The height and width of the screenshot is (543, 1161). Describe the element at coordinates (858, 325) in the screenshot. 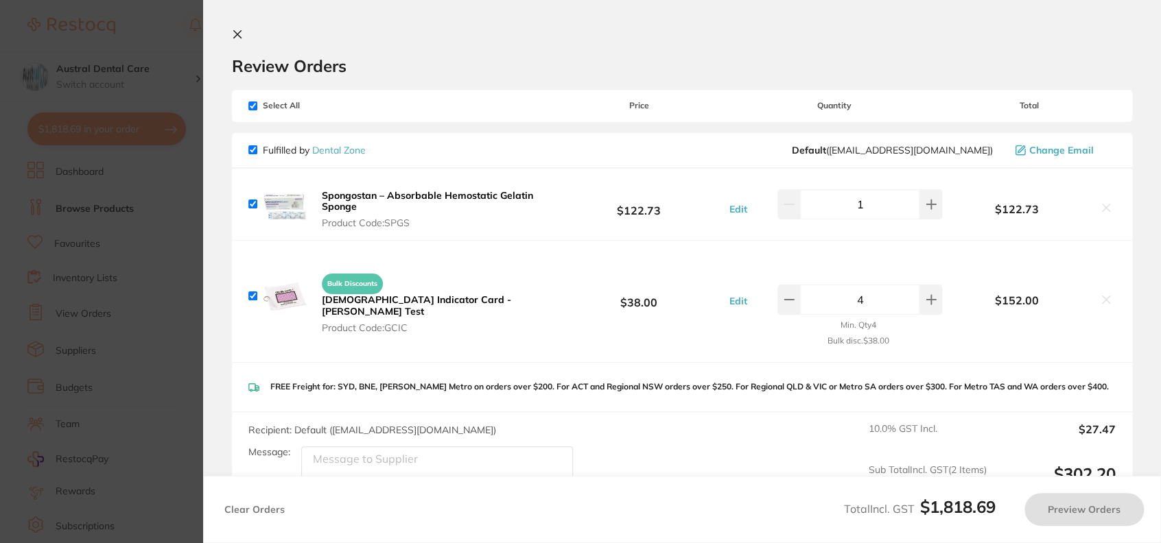

I see `small: Min. Qty 4` at that location.